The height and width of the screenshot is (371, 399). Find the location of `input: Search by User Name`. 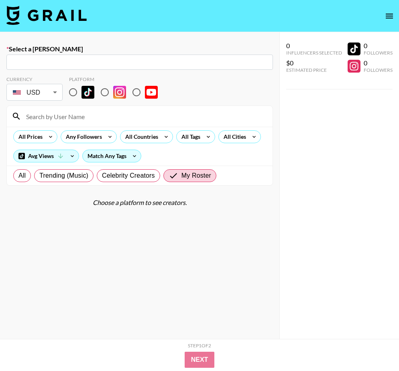

input: Search by User Name is located at coordinates (145, 116).